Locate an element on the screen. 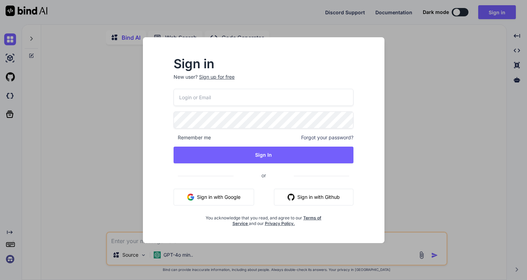 This screenshot has height=280, width=527. div: Sign up for free is located at coordinates (217, 77).